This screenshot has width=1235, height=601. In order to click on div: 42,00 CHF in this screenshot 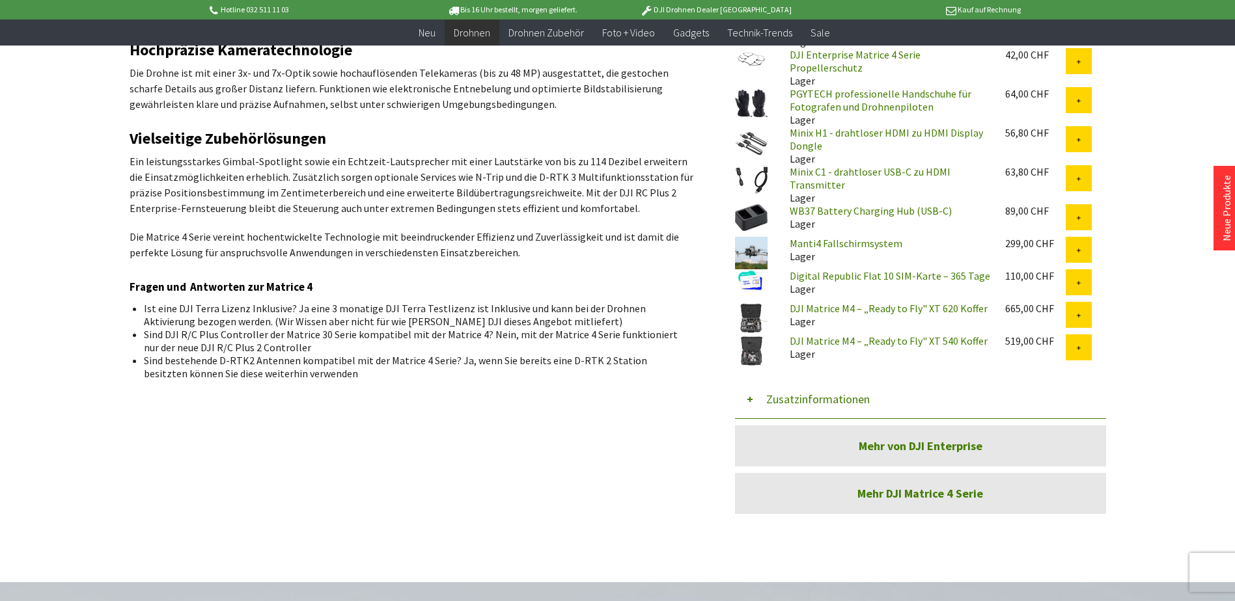, I will do `click(1035, 55)`.